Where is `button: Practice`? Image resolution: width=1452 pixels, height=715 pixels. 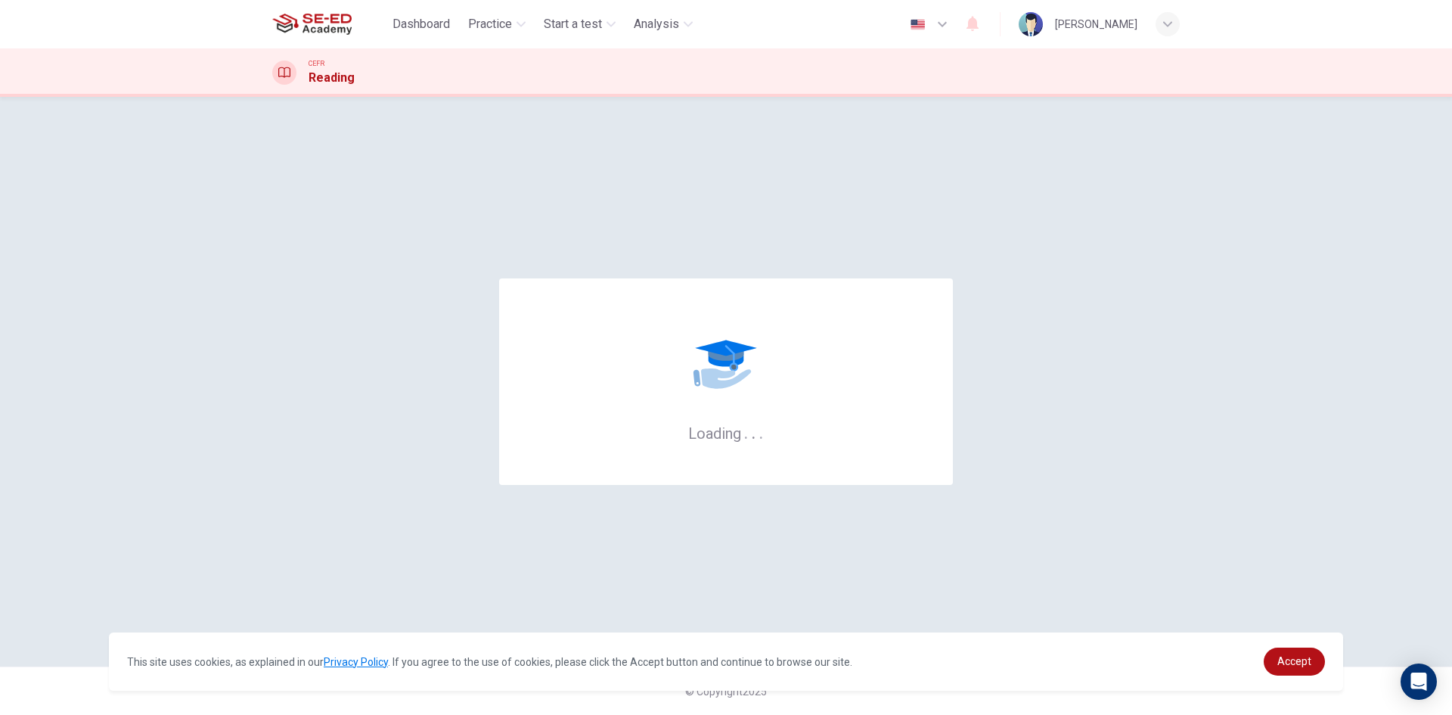
button: Practice is located at coordinates (497, 24).